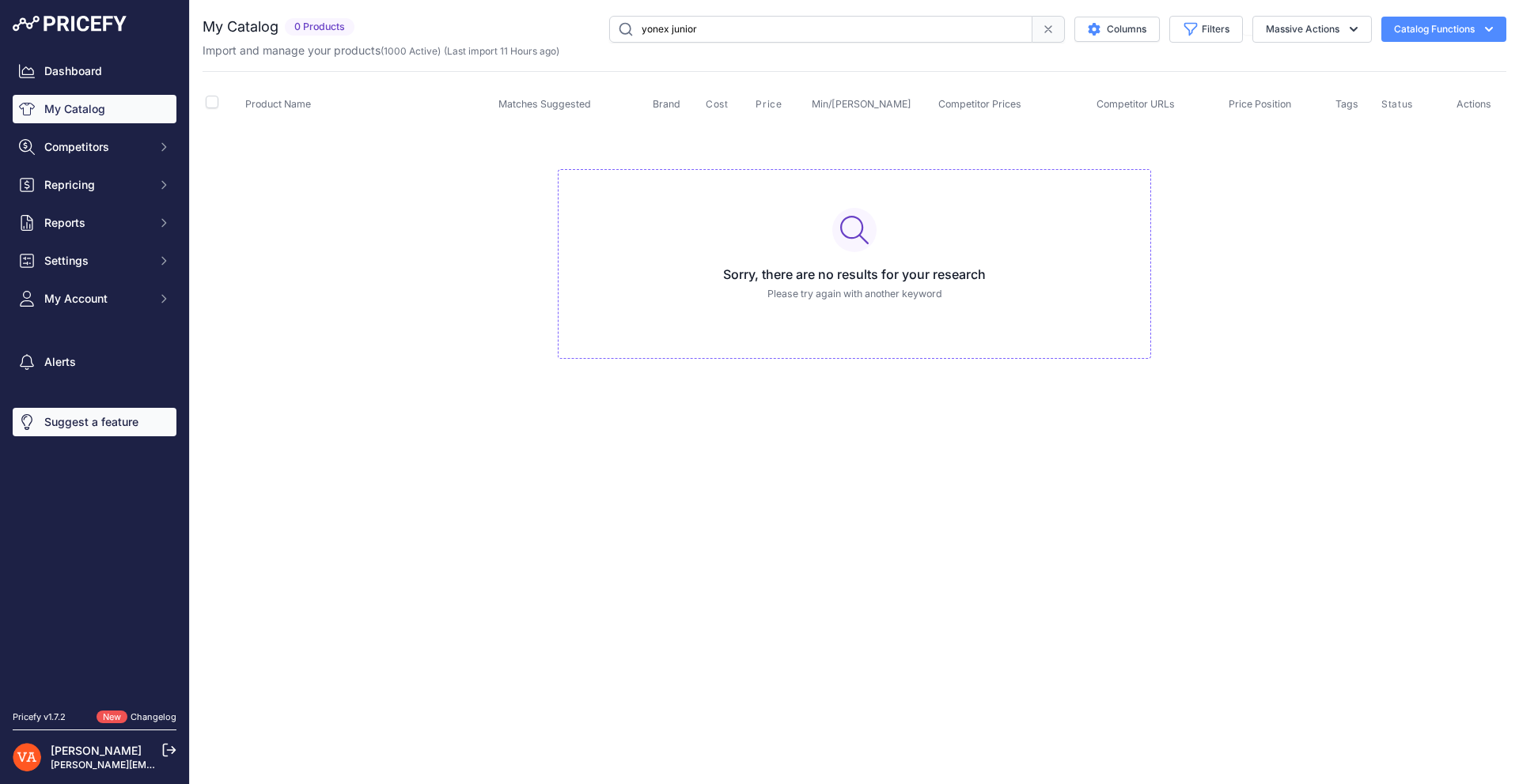  I want to click on input: Search, so click(820, 30).